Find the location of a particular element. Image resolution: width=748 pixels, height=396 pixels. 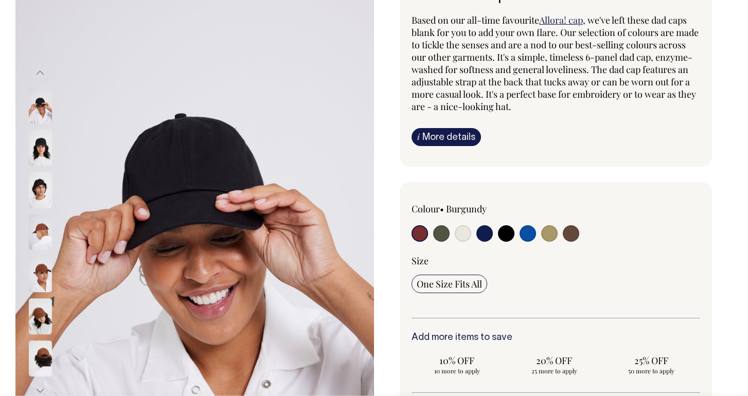

h6: Add more items to save is located at coordinates (556, 338).